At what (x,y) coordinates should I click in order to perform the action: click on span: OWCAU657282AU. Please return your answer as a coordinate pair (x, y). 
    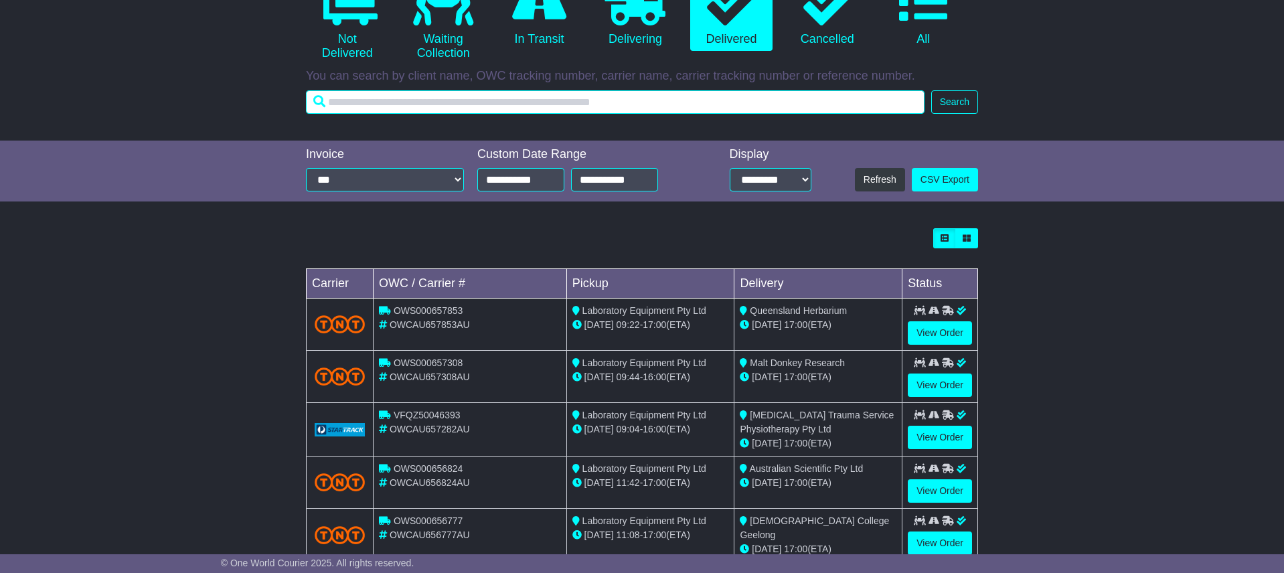
    Looking at the image, I should click on (430, 429).